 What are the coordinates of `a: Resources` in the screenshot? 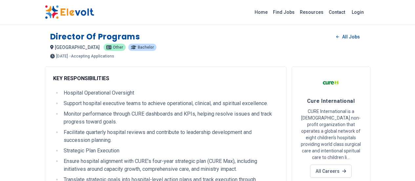 It's located at (312, 12).